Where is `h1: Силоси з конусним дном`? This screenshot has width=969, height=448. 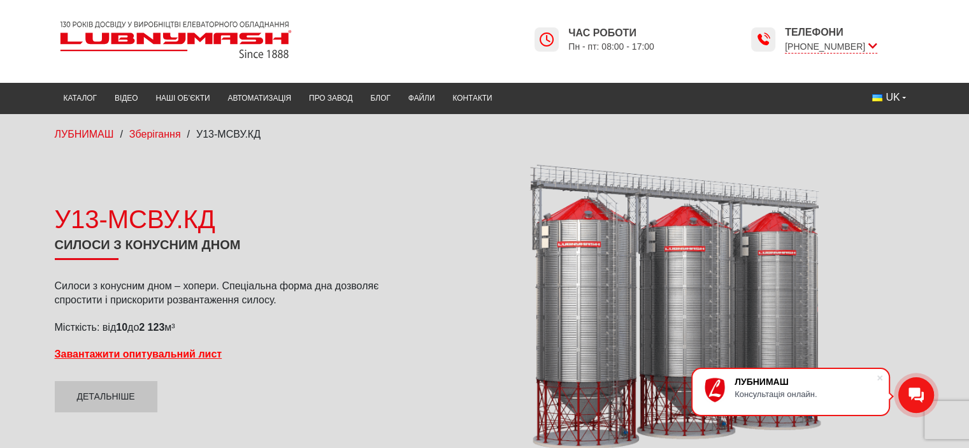 h1: Силоси з конусним дном is located at coordinates (228, 248).